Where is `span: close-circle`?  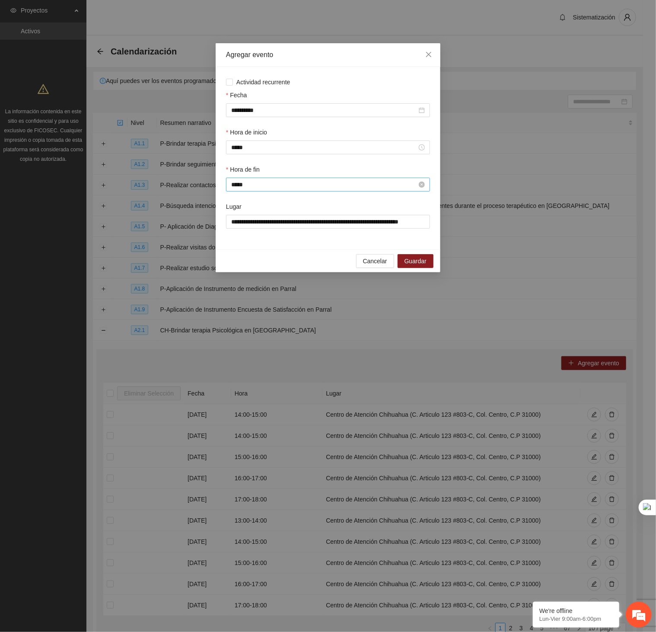 span: close-circle is located at coordinates (422, 185).